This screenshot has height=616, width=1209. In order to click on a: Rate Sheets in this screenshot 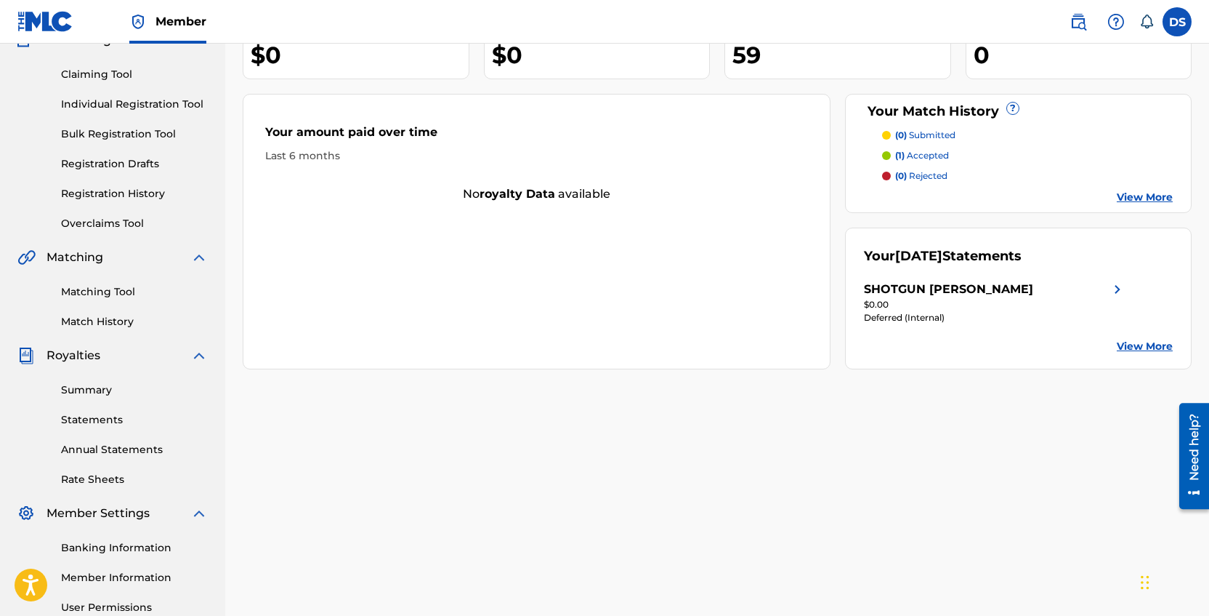, I will do `click(134, 479)`.